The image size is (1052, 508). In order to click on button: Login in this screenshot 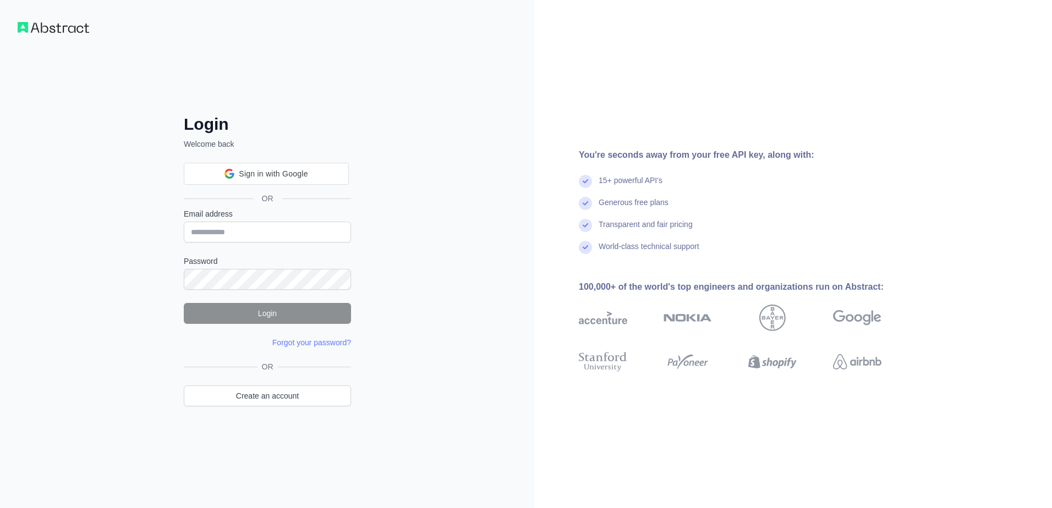, I will do `click(267, 314)`.